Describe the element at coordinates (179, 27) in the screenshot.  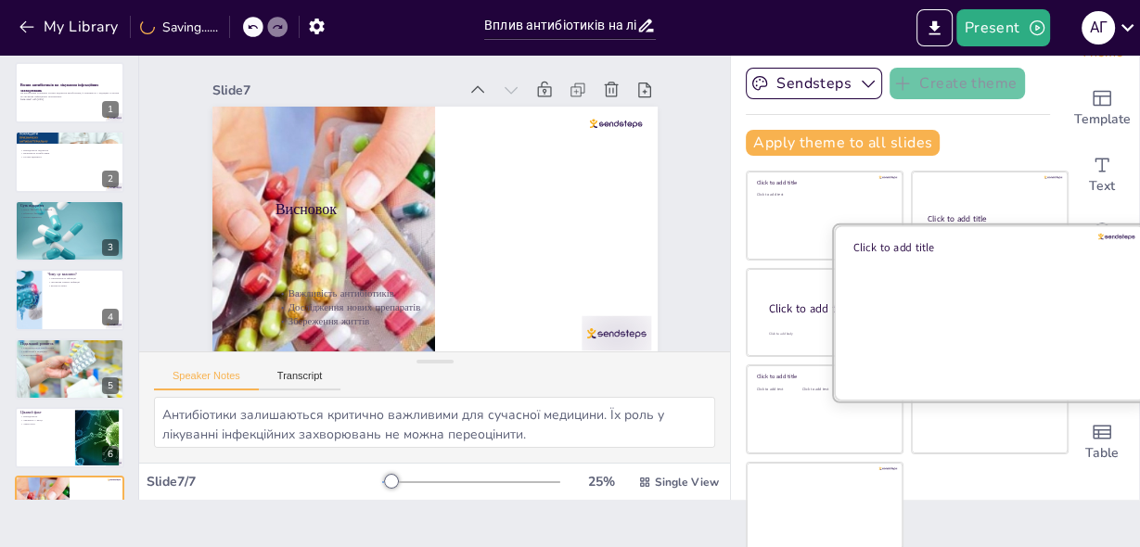
I see `div: Saving......` at that location.